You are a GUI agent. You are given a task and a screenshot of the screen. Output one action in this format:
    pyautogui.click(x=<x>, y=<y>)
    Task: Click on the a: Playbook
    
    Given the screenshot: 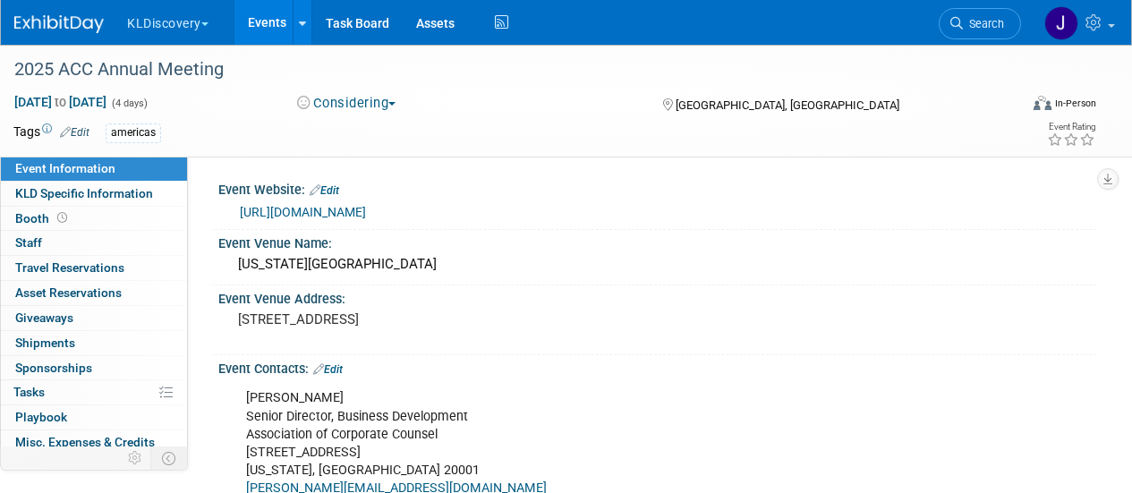 What is the action you would take?
    pyautogui.click(x=94, y=417)
    